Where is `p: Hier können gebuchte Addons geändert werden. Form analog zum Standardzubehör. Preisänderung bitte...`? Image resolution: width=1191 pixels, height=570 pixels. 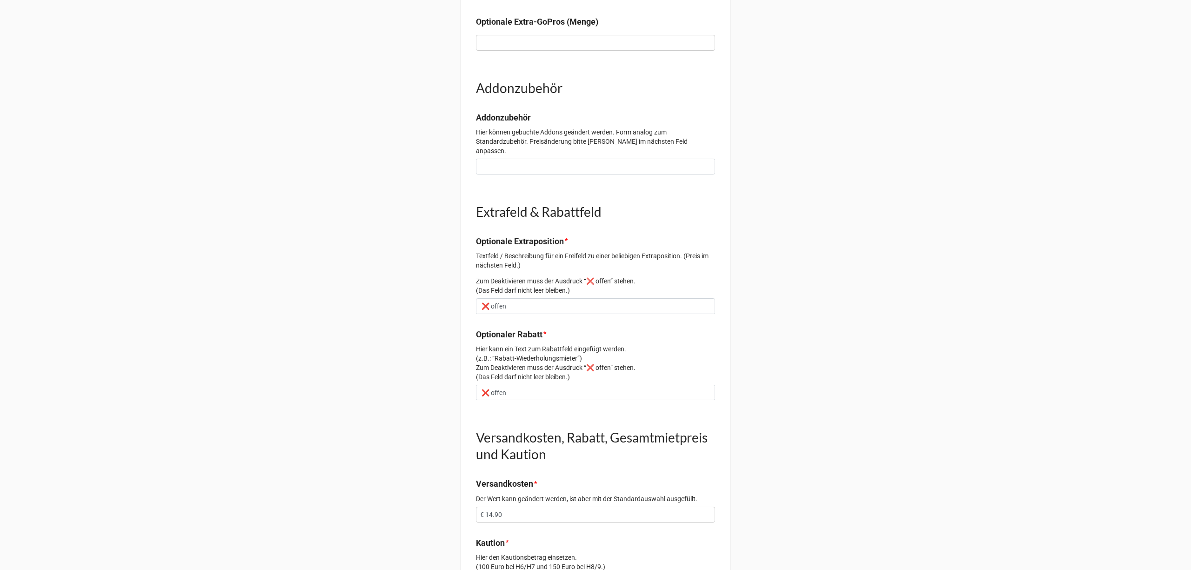 p: Hier können gebuchte Addons geändert werden. Form analog zum Standardzubehör. Preisänderung bitte... is located at coordinates (596, 141).